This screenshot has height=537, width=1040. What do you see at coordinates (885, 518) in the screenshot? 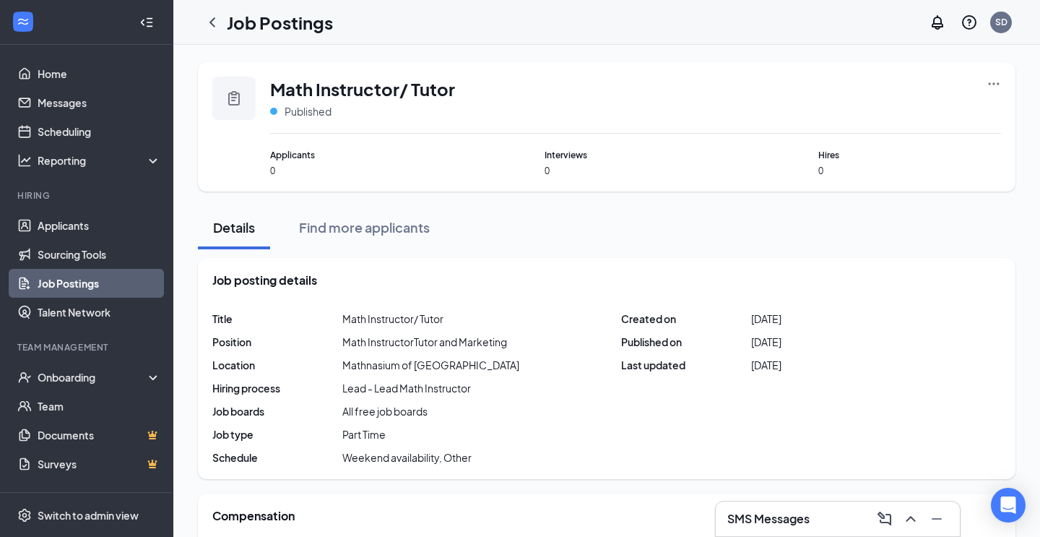
I see `svg: ComposeMessage` at bounding box center [885, 518].